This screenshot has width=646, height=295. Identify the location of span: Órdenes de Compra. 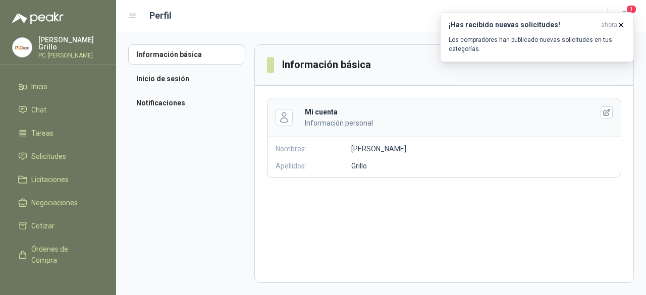
(63, 255).